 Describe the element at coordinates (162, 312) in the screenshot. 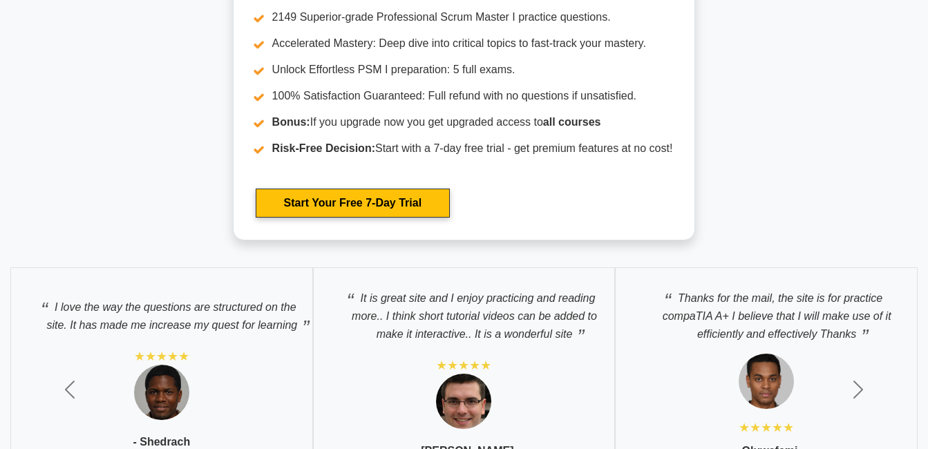

I see `p: I love the way the questions are structured on the site. It has made me increase my quest for lea...` at that location.